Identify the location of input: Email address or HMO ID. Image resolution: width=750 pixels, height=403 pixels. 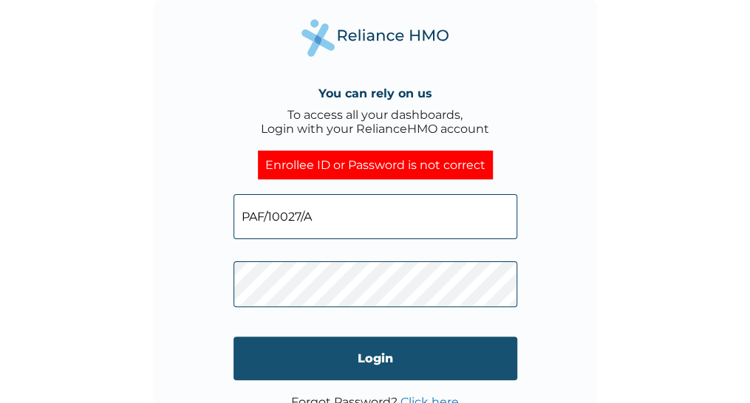
(375, 216).